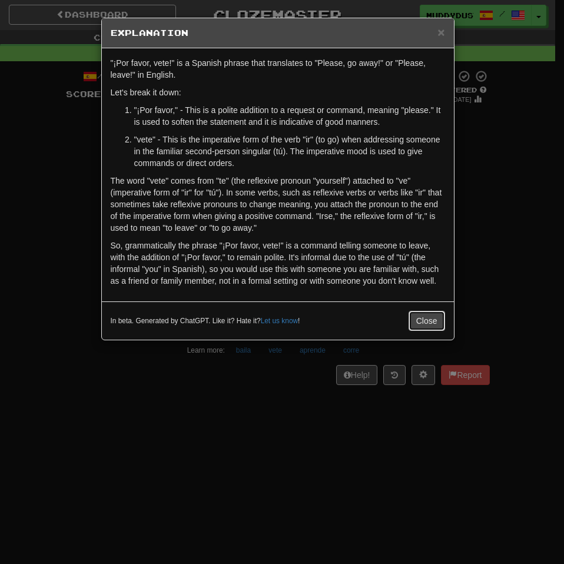 This screenshot has width=564, height=564. I want to click on p: The word "vete" comes from "te" (the reflexive pronoun "yourself") attached to "ve" (imperative f..., so click(278, 204).